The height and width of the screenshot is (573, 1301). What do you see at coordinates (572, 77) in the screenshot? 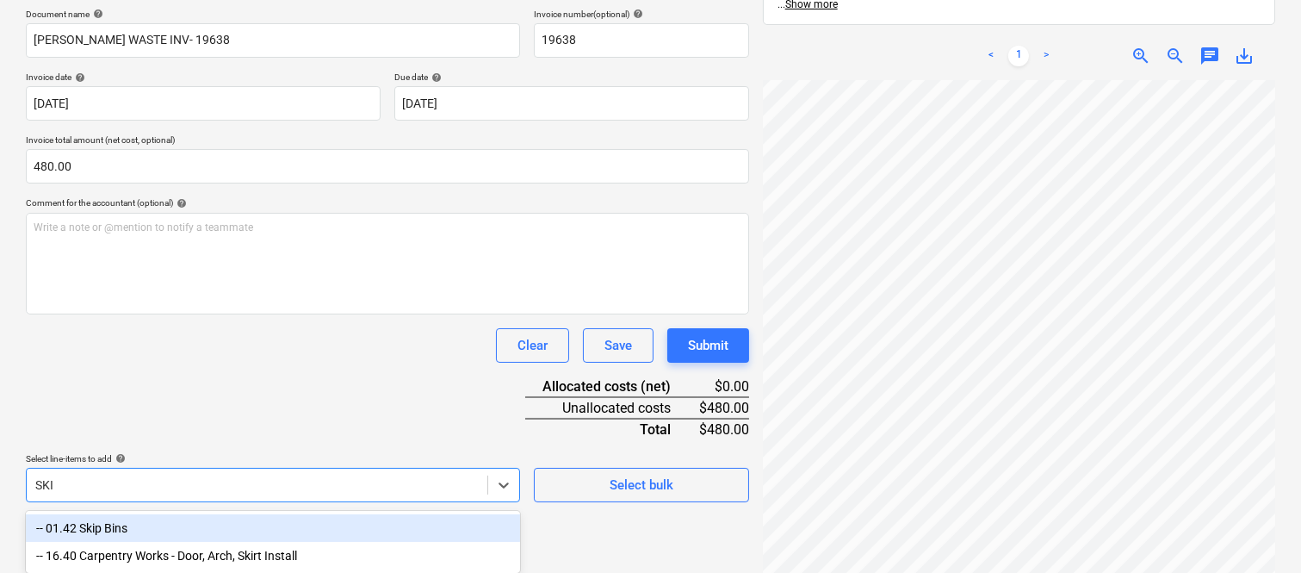
I see `div: Due date` at bounding box center [572, 77].